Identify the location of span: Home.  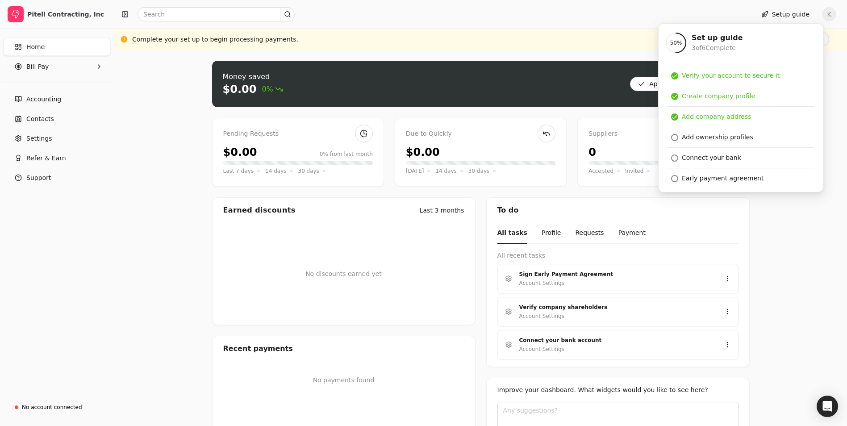
(35, 47).